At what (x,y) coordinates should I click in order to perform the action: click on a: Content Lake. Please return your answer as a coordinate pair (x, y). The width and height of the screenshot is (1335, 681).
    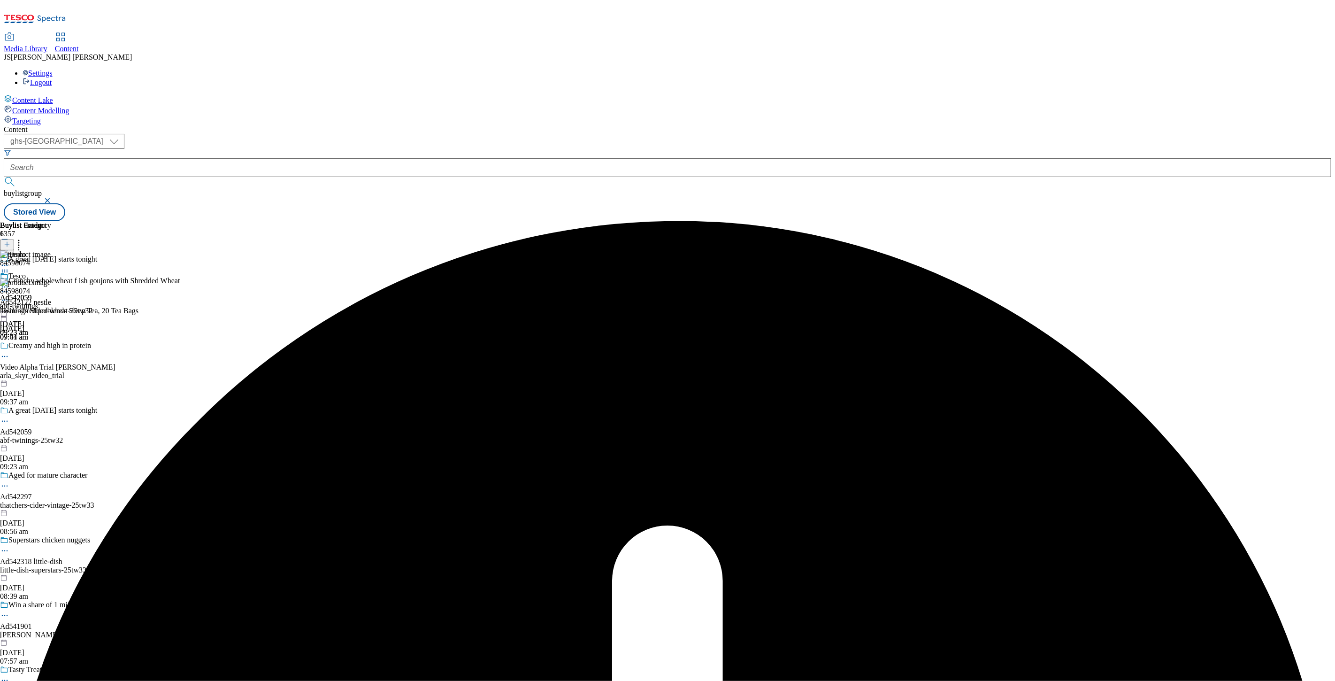
    Looking at the image, I should click on (668, 100).